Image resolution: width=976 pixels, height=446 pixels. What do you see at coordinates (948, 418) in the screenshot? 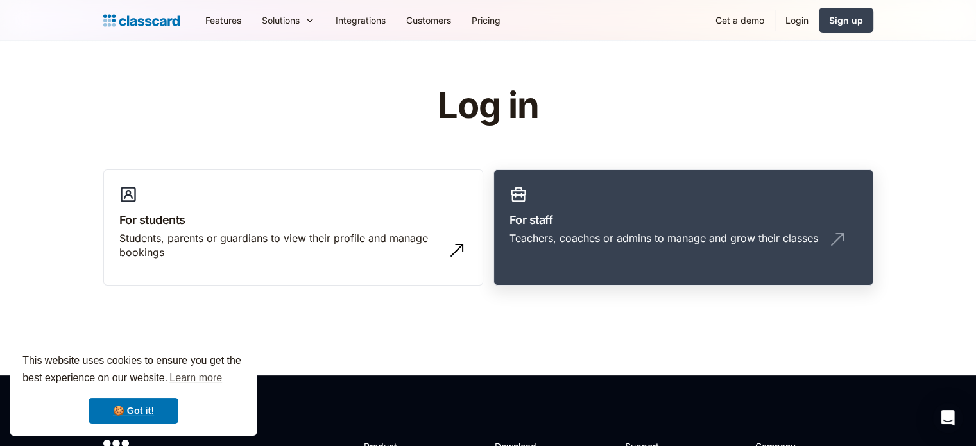
I see `div: Open Intercom Messenger` at bounding box center [948, 418].